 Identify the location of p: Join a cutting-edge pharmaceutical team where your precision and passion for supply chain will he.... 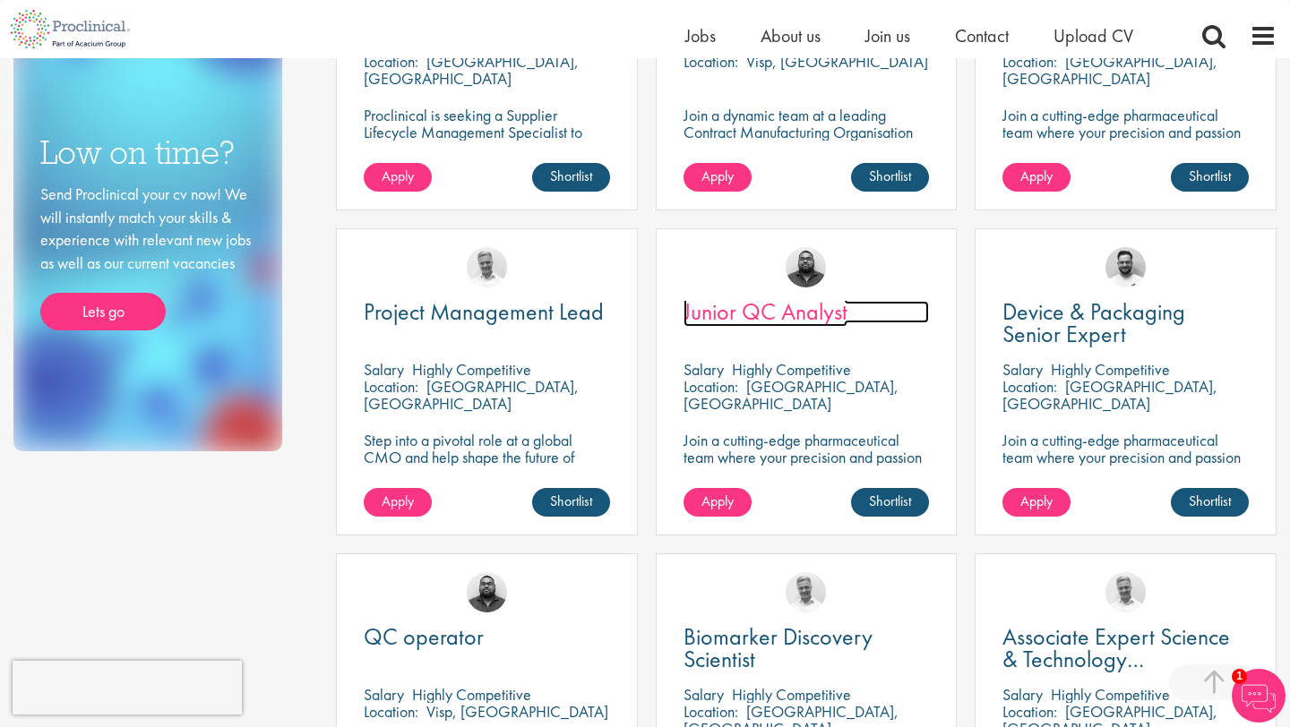
(1125, 141).